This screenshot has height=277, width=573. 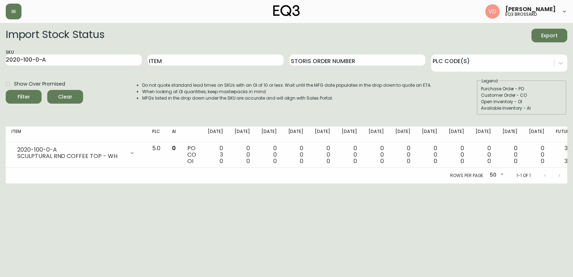 I want to click on li: MFGs listed in the drop down under the SKU are accurate and will align with Sales Portal., so click(x=287, y=98).